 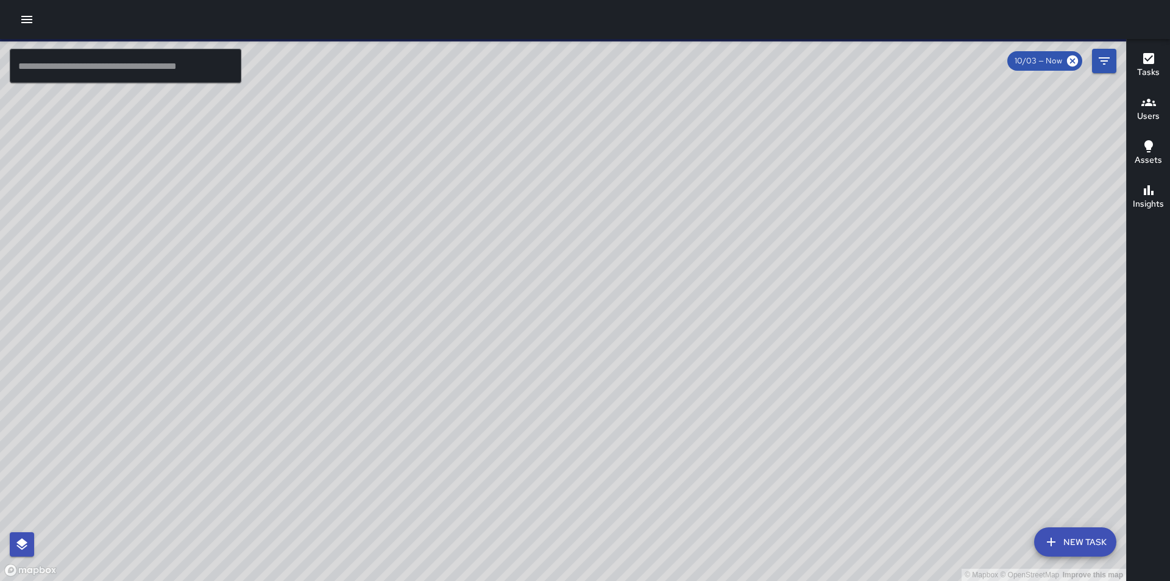 What do you see at coordinates (1104, 61) in the screenshot?
I see `button: Filters` at bounding box center [1104, 61].